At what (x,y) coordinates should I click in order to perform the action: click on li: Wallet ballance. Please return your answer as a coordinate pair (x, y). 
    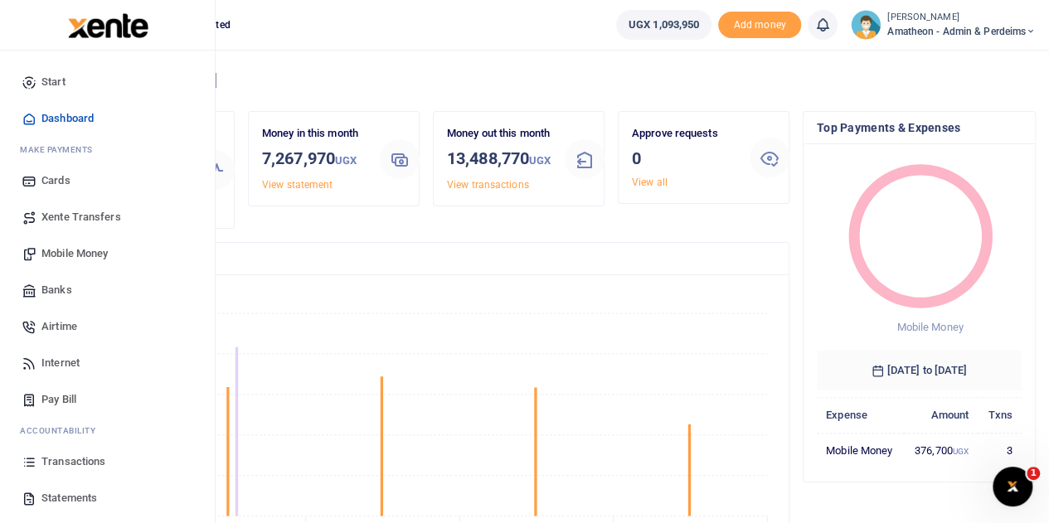
    Looking at the image, I should click on (663, 25).